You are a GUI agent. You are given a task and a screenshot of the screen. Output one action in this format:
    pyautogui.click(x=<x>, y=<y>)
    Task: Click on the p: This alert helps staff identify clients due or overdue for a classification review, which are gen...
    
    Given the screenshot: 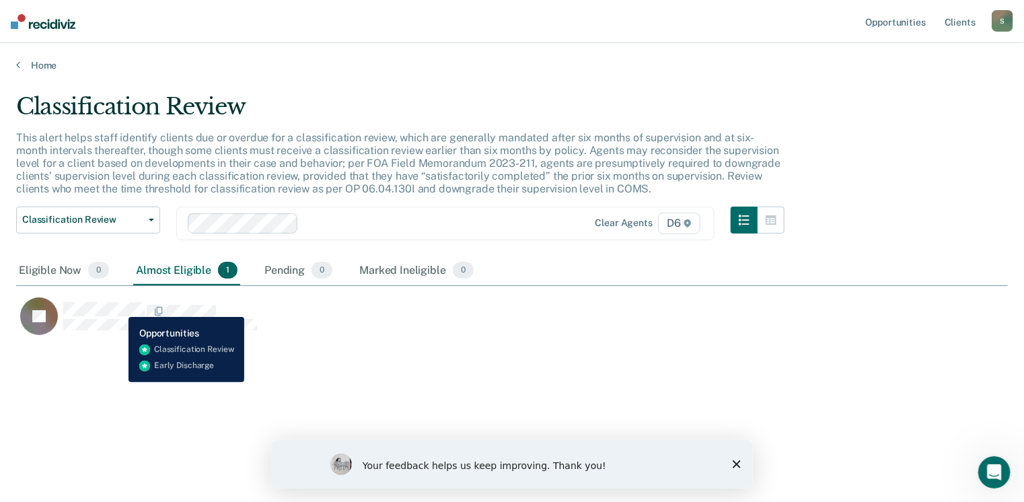 What is the action you would take?
    pyautogui.click(x=398, y=164)
    